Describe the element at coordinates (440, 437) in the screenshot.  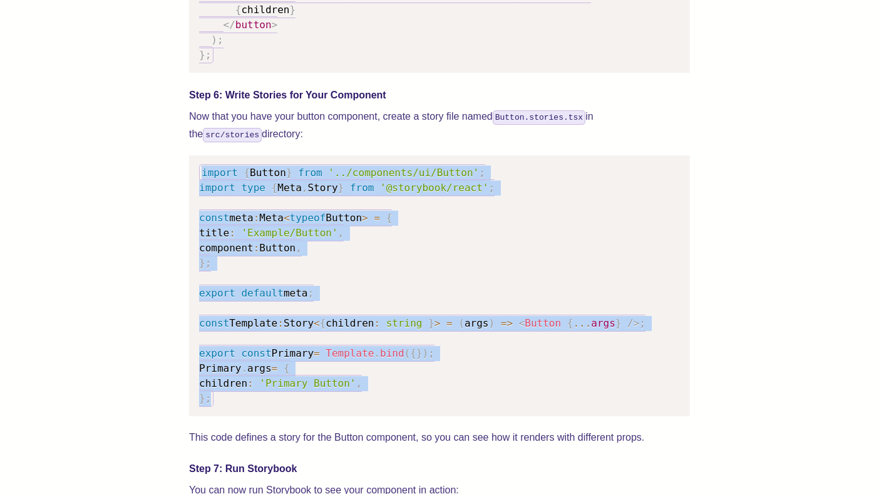
I see `p: This code defines a story for the Button component, so you can see how it renders with different ...` at that location.